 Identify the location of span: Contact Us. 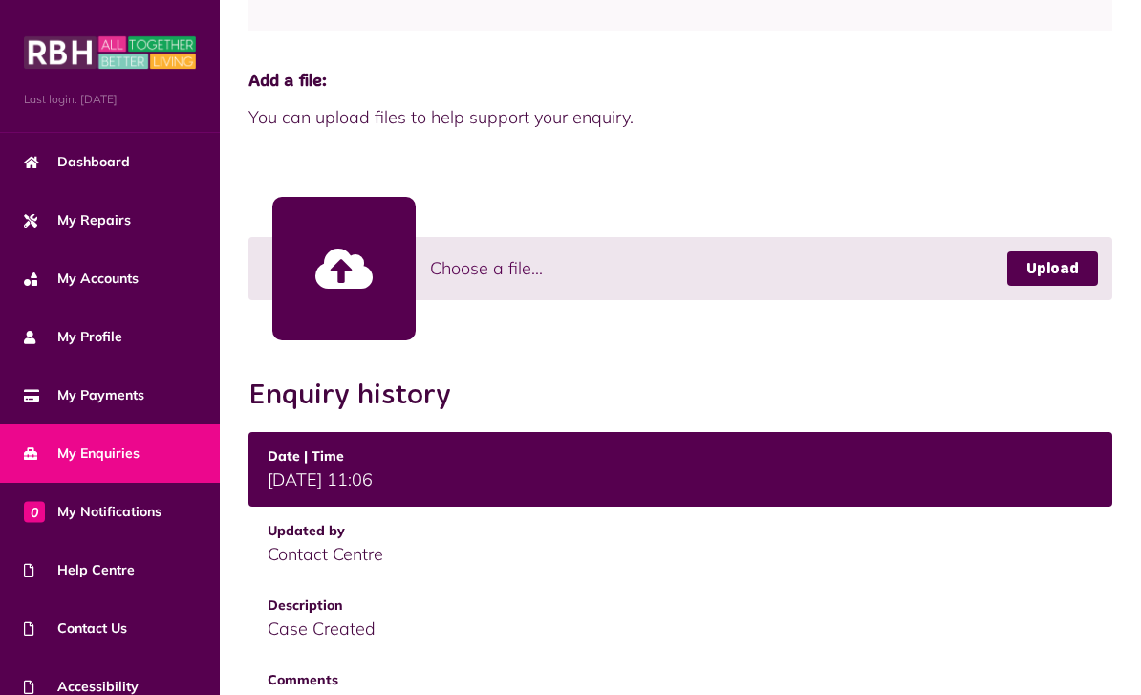
(76, 628).